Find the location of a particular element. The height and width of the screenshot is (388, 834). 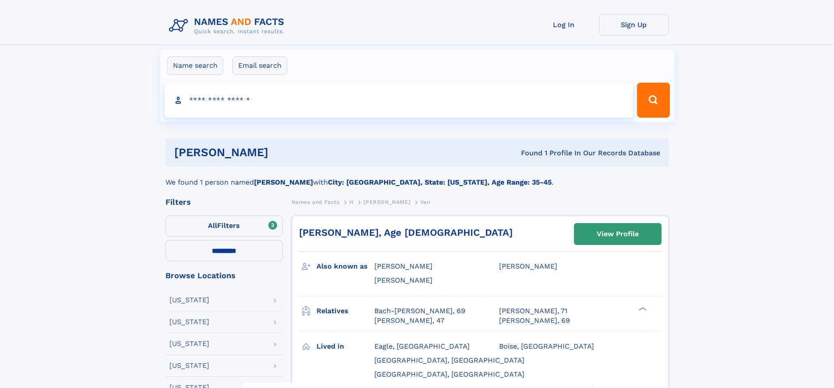

h3: Lived in is located at coordinates (345, 347).